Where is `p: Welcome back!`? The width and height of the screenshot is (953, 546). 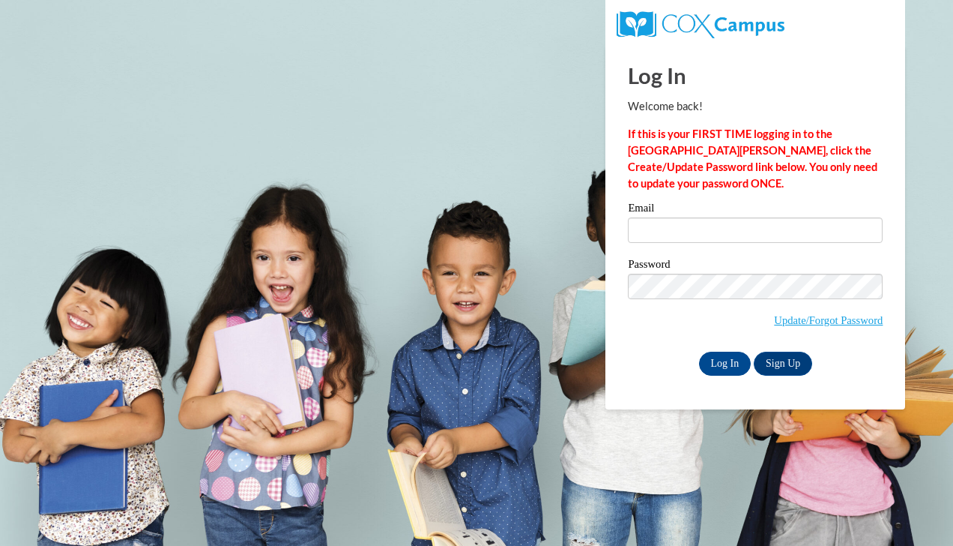
p: Welcome back! is located at coordinates (755, 106).